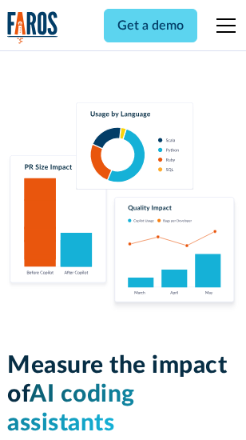 Image resolution: width=246 pixels, height=440 pixels. Describe the element at coordinates (123, 394) in the screenshot. I see `h1: Measure the impact of` at that location.